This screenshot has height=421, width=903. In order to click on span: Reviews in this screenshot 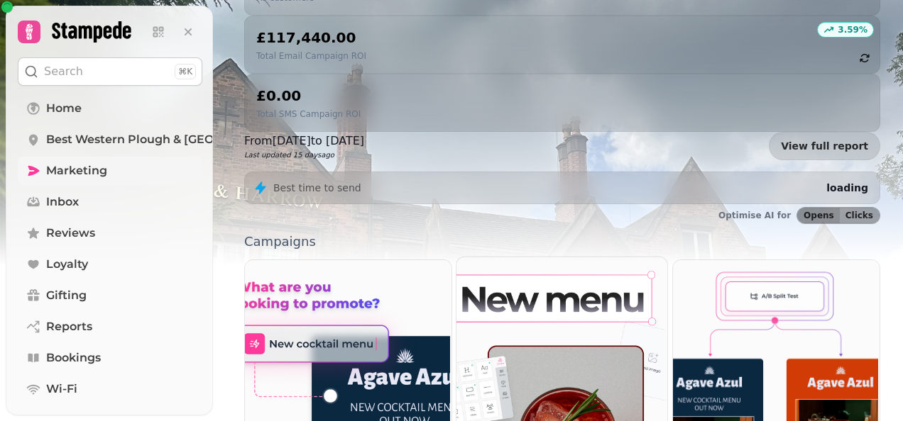, I will do `click(70, 233)`.